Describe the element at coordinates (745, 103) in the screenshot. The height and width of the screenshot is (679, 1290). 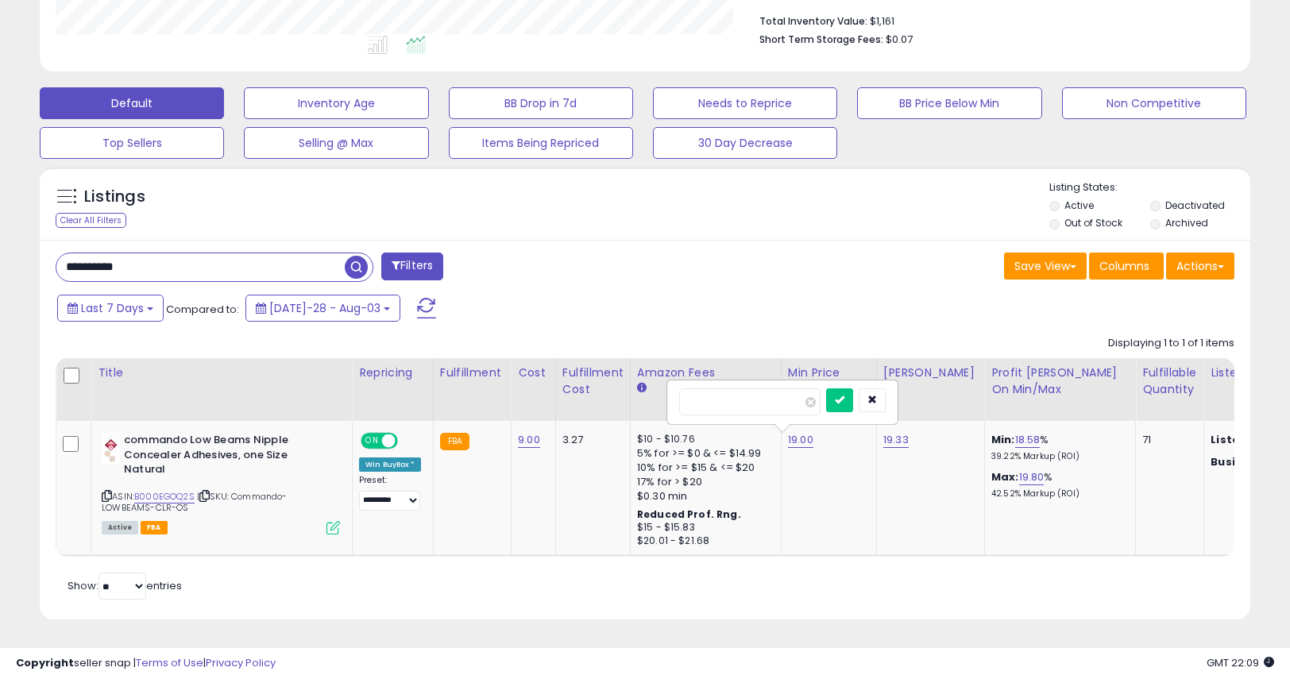
I see `button: Needs to Reprice` at that location.